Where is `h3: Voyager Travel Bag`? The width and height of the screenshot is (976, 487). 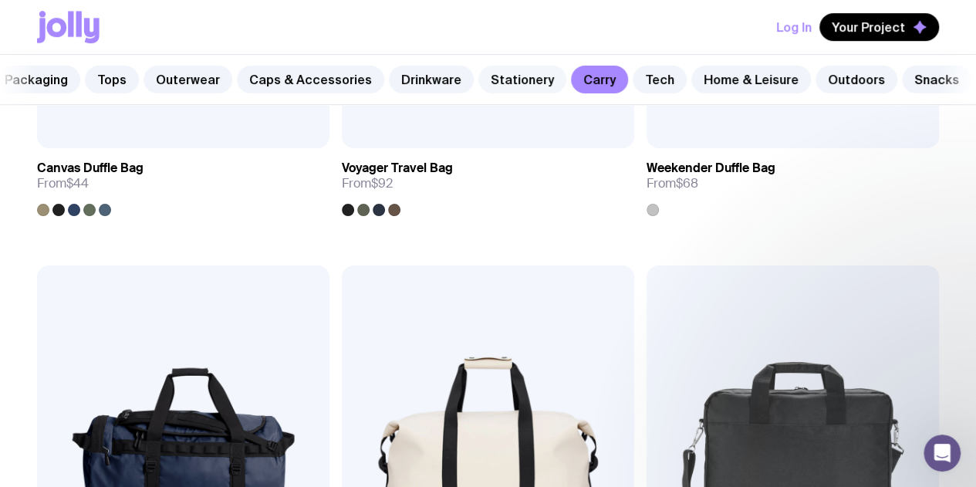 h3: Voyager Travel Bag is located at coordinates (397, 168).